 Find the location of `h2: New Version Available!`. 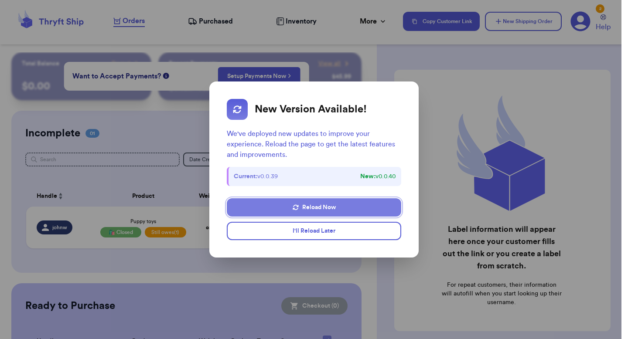

h2: New Version Available! is located at coordinates (311, 110).